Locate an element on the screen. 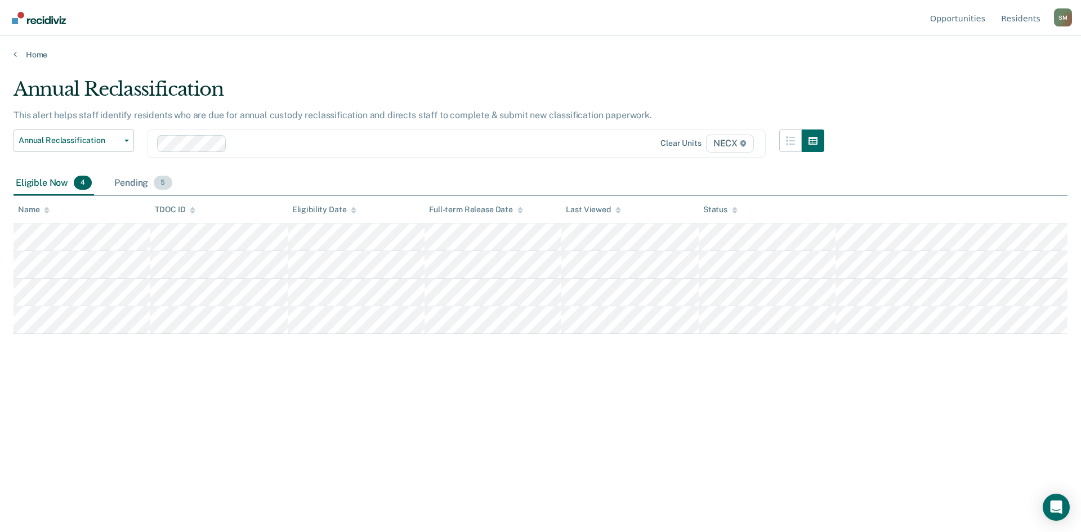  div: Full-term Release Date is located at coordinates (476, 209).